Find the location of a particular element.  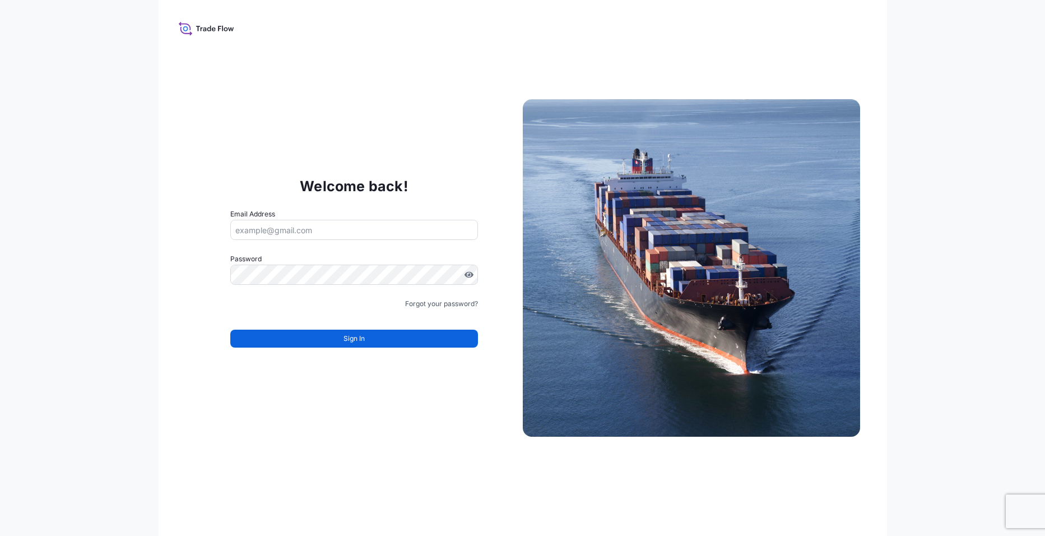

input: example@gmail.com is located at coordinates (354, 230).